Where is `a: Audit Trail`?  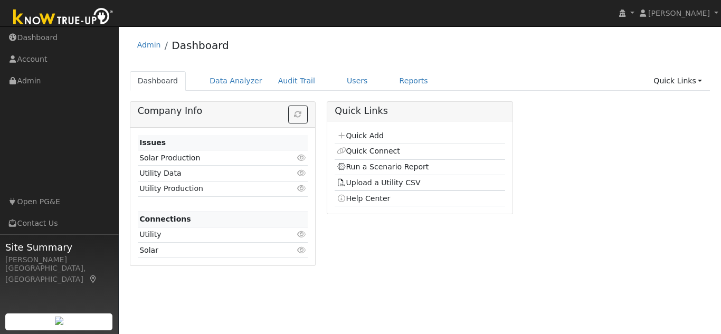 a: Audit Trail is located at coordinates (297, 81).